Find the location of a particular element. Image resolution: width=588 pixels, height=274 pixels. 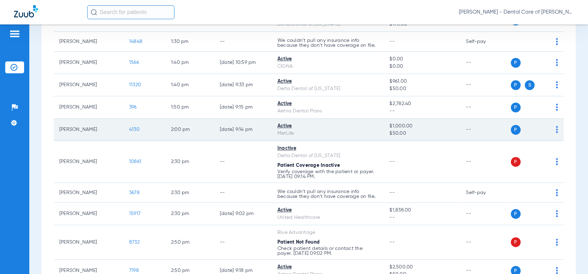

span: 1566 is located at coordinates (134, 63).